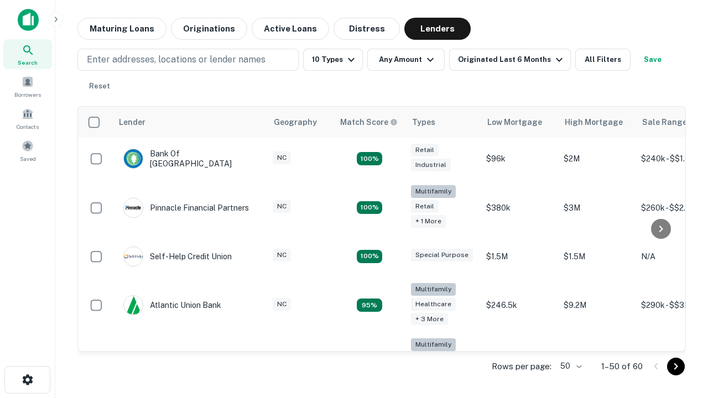  What do you see at coordinates (676, 367) in the screenshot?
I see `button: Go to next page` at bounding box center [676, 367].